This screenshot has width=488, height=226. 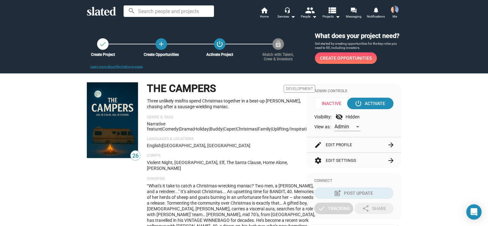 What do you see at coordinates (286, 13) in the screenshot?
I see `button: Services` at bounding box center [286, 13].